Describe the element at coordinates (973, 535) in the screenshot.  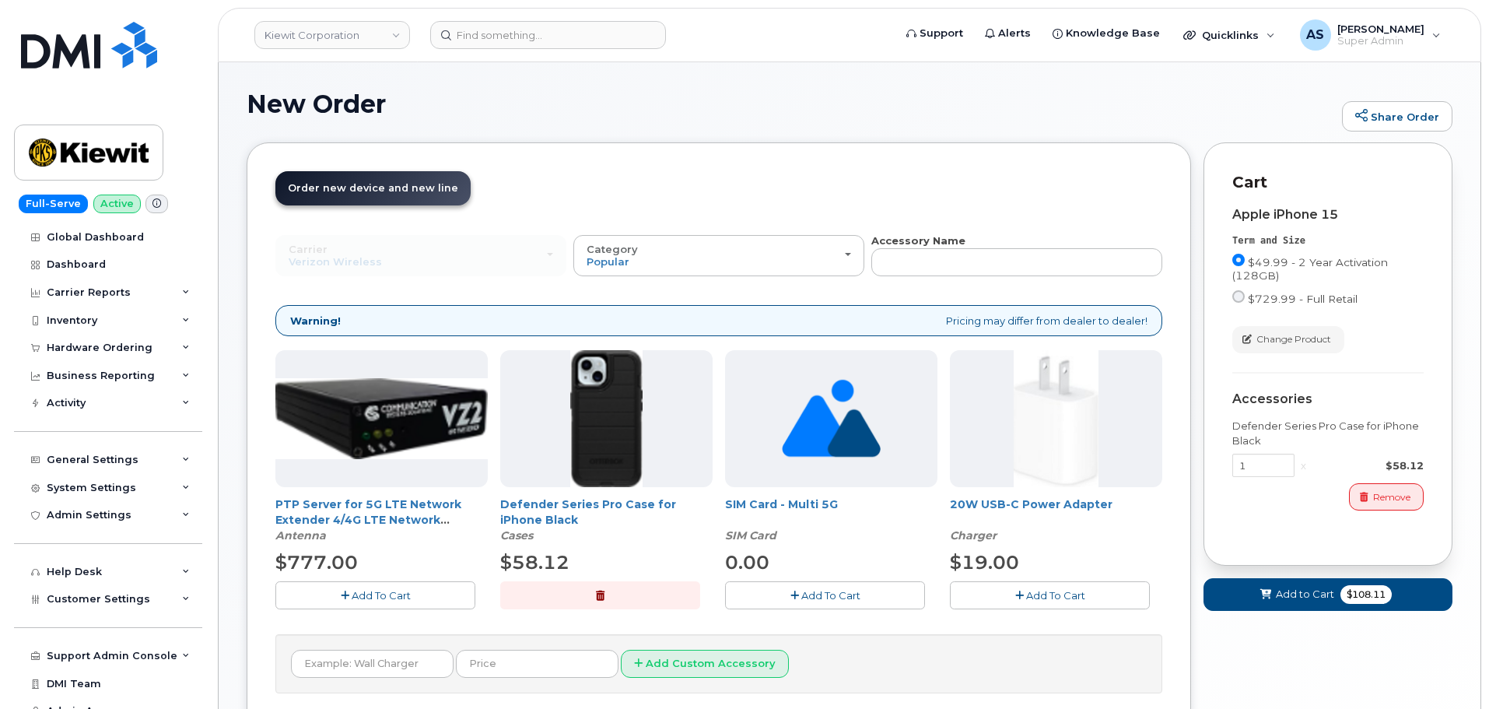
I see `em: Charger` at that location.